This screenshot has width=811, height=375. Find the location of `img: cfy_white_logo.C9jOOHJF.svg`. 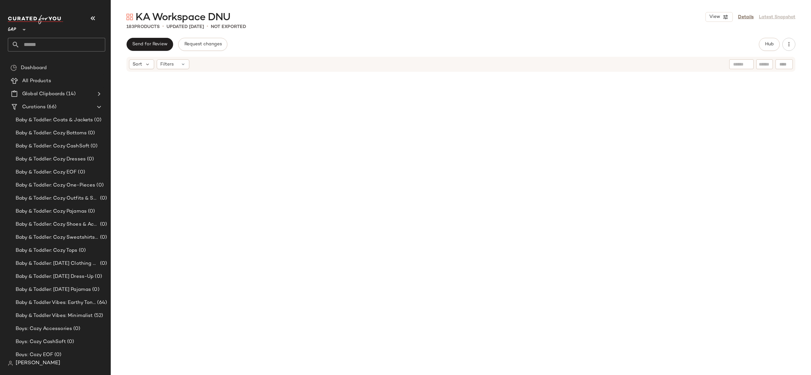

img: cfy_white_logo.C9jOOHJF.svg is located at coordinates (35, 20).